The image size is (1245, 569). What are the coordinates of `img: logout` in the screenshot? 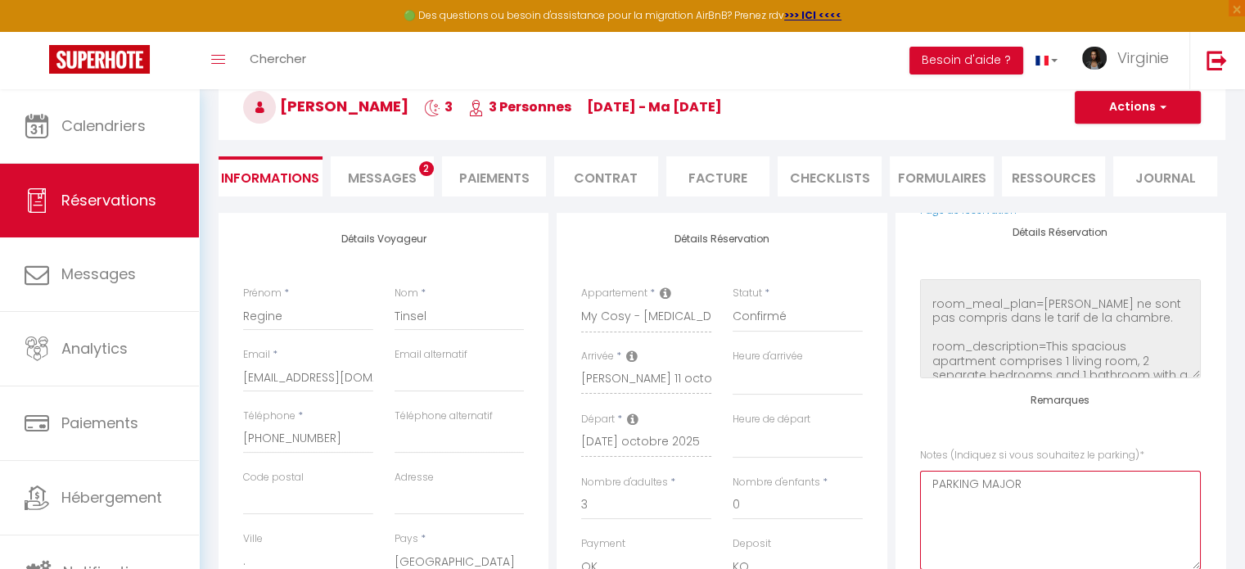 It's located at (1216, 60).